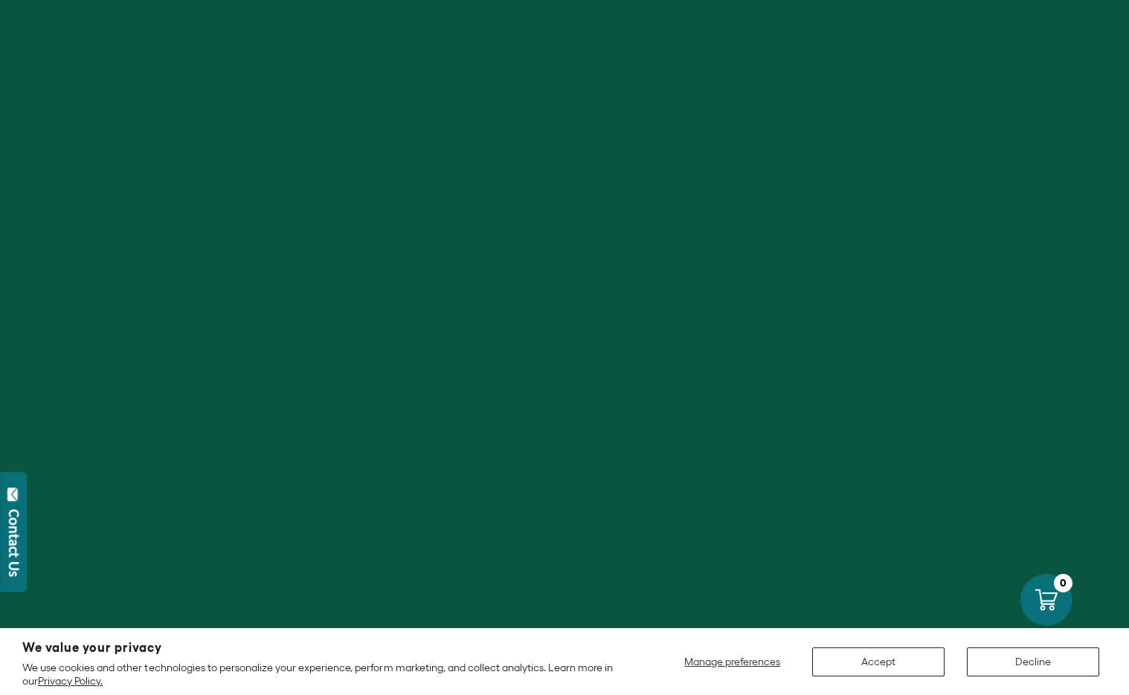 Image resolution: width=1129 pixels, height=695 pixels. Describe the element at coordinates (14, 543) in the screenshot. I see `div: Contact Us` at that location.